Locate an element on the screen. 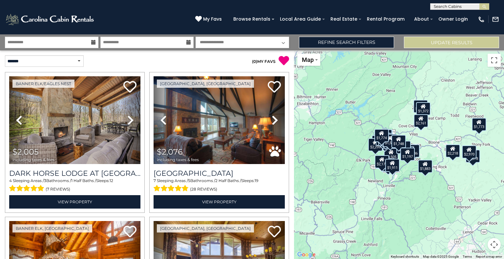 The height and width of the screenshot is (259, 504). a: Open this area in Google Maps (opens a new window) is located at coordinates (306, 255).